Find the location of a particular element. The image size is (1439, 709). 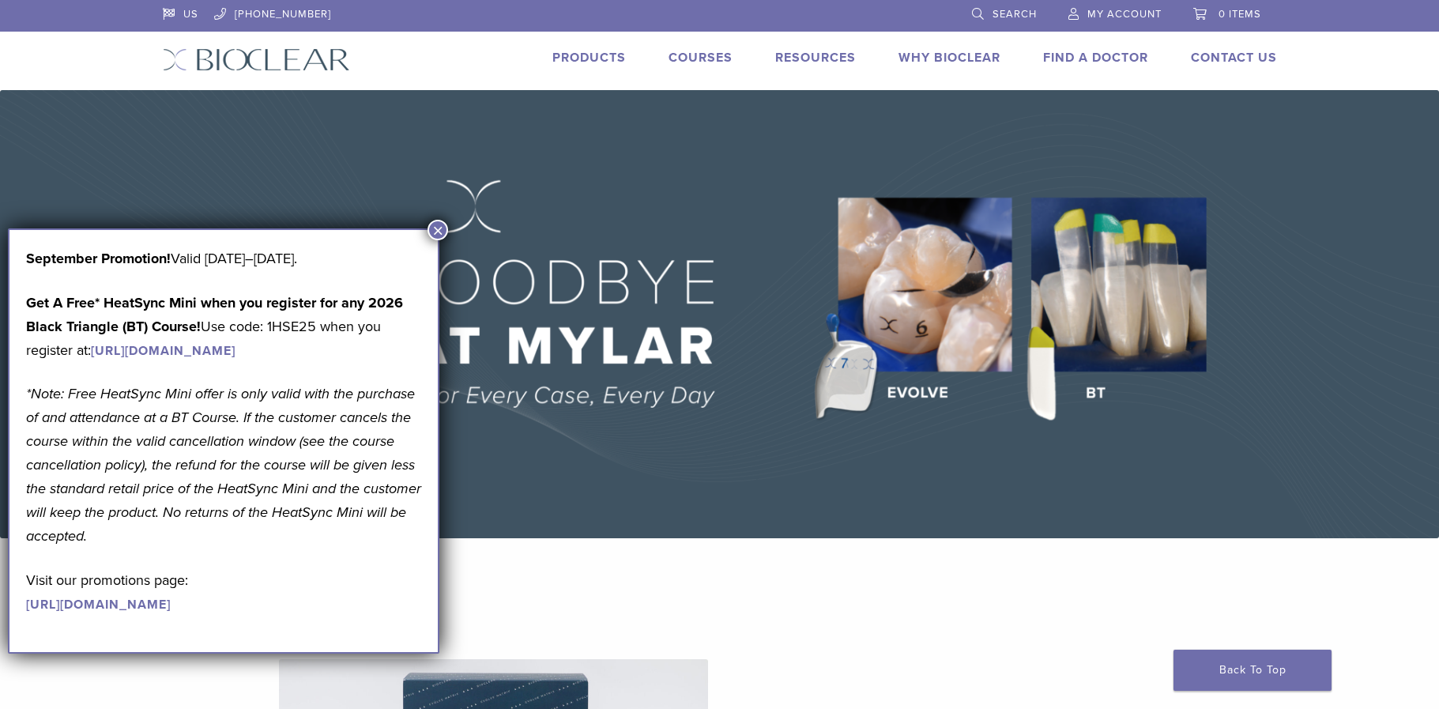

a: Why Bioclear is located at coordinates (949, 58).